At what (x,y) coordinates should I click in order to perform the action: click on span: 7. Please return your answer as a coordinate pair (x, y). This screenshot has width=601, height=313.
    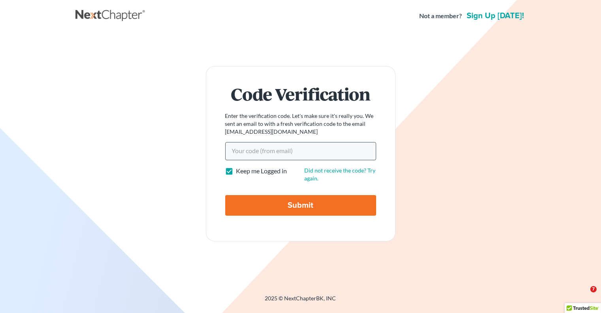
    Looking at the image, I should click on (594, 289).